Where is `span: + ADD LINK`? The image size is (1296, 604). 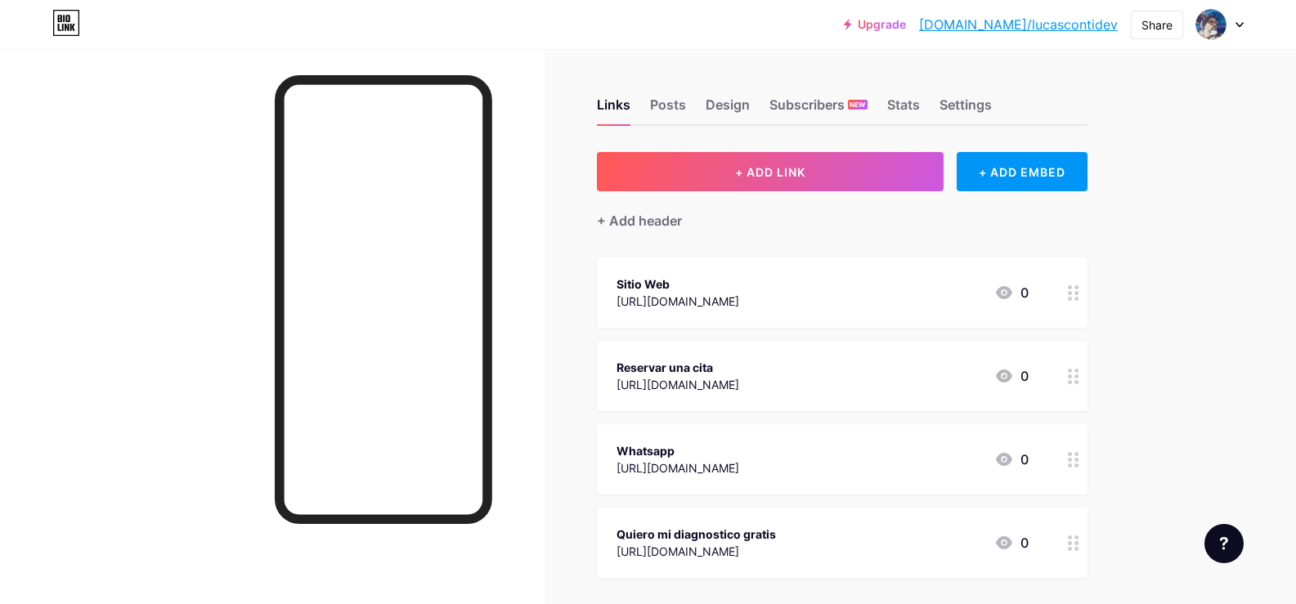
span: + ADD LINK is located at coordinates (770, 172).